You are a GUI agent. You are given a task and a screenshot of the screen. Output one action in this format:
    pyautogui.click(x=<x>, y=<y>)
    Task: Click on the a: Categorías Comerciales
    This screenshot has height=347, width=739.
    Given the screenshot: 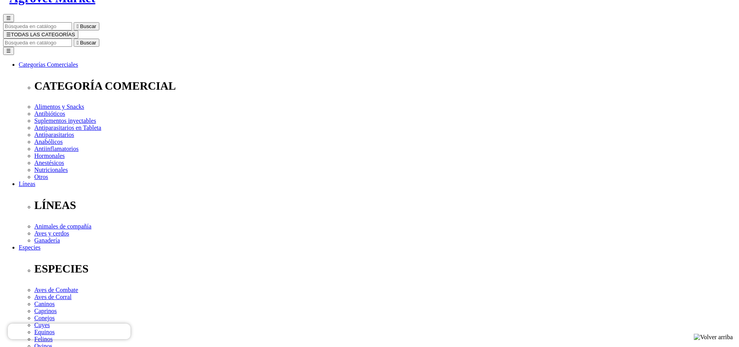 What is the action you would take?
    pyautogui.click(x=48, y=64)
    